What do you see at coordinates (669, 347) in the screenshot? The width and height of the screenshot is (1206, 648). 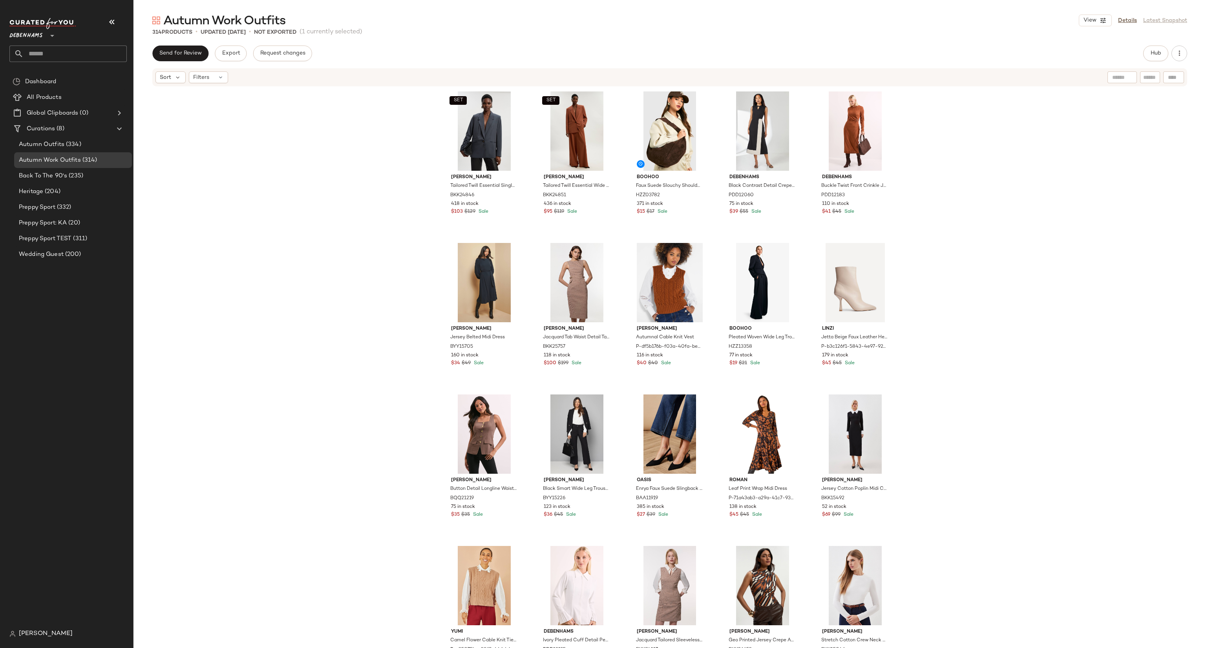 I see `span: P-df5b176b-f03a-40fa-be49-5c1b81633784` at bounding box center [669, 347].